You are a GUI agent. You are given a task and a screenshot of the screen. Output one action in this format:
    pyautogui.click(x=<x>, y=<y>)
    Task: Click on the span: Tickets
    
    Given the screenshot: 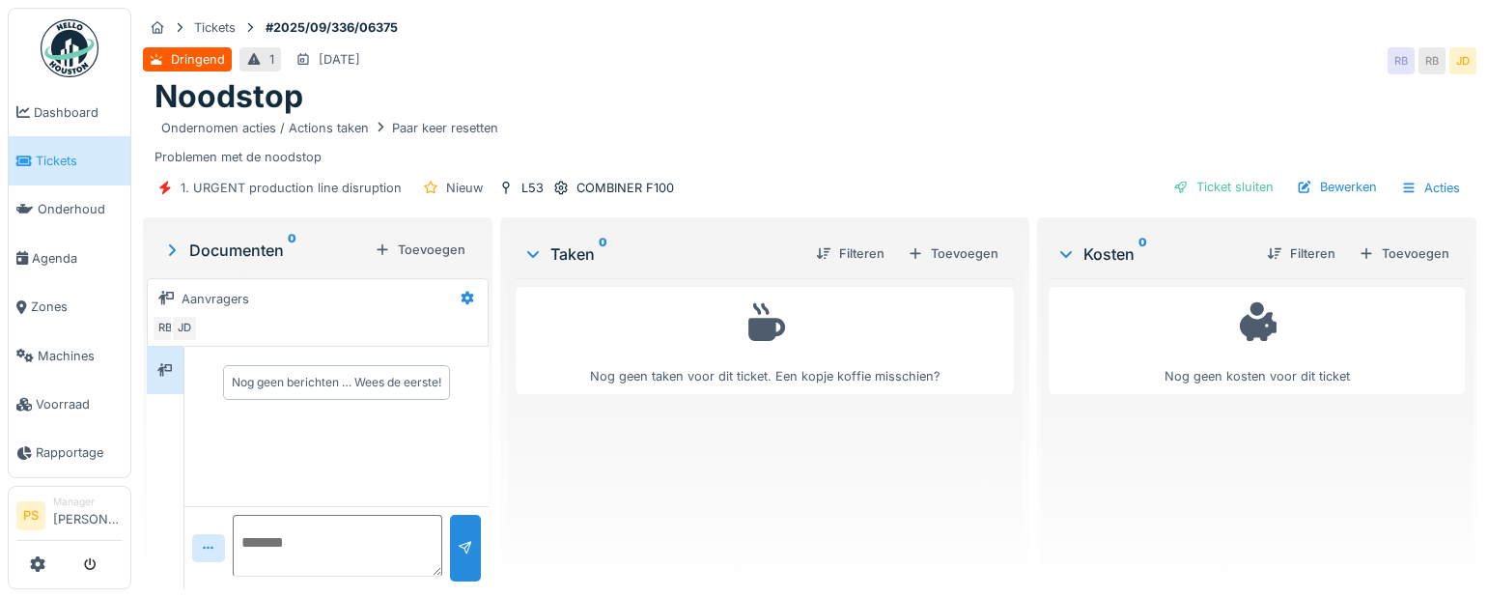 What is the action you would take?
    pyautogui.click(x=79, y=160)
    